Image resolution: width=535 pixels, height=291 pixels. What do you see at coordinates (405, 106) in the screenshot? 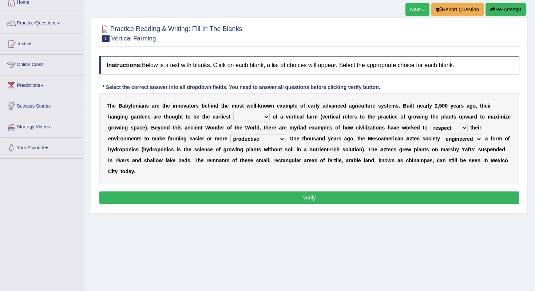
I see `b: B` at bounding box center [405, 106].